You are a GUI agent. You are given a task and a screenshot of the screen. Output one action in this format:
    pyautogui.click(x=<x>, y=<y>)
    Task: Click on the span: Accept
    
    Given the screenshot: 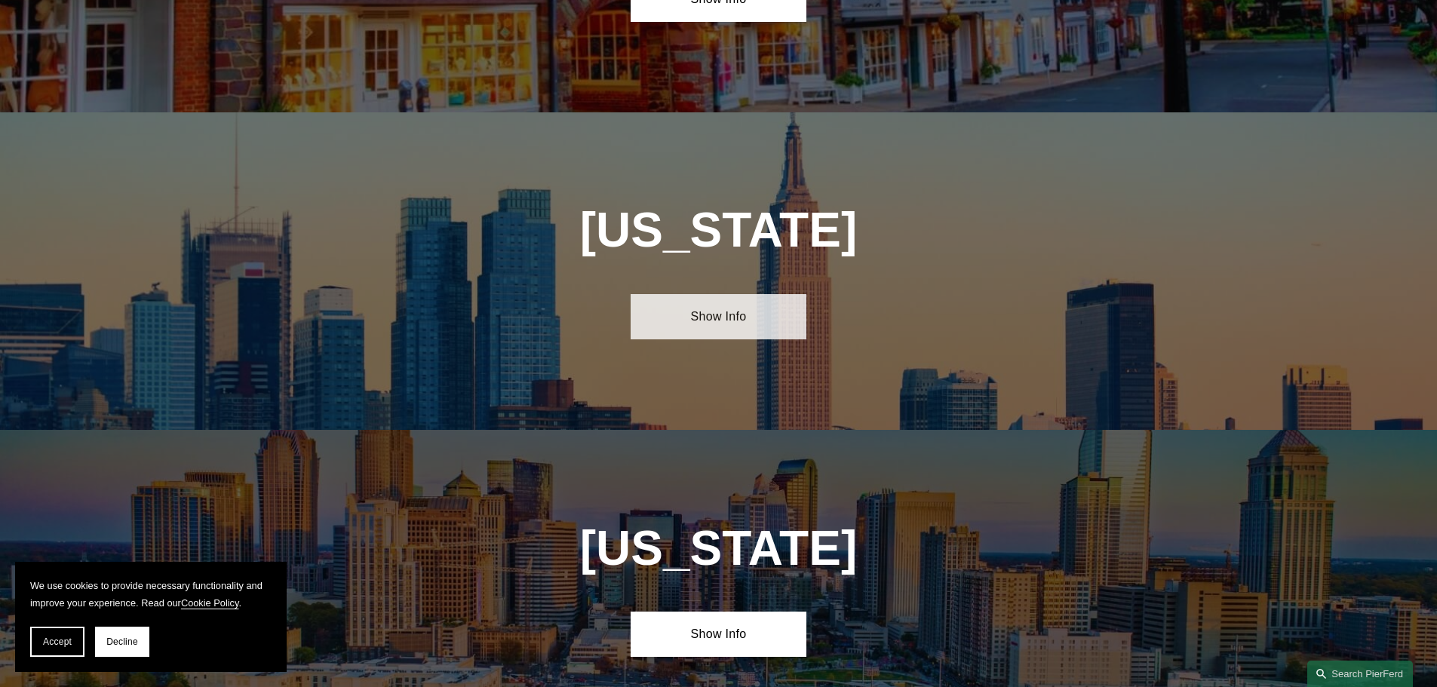 What is the action you would take?
    pyautogui.click(x=57, y=642)
    